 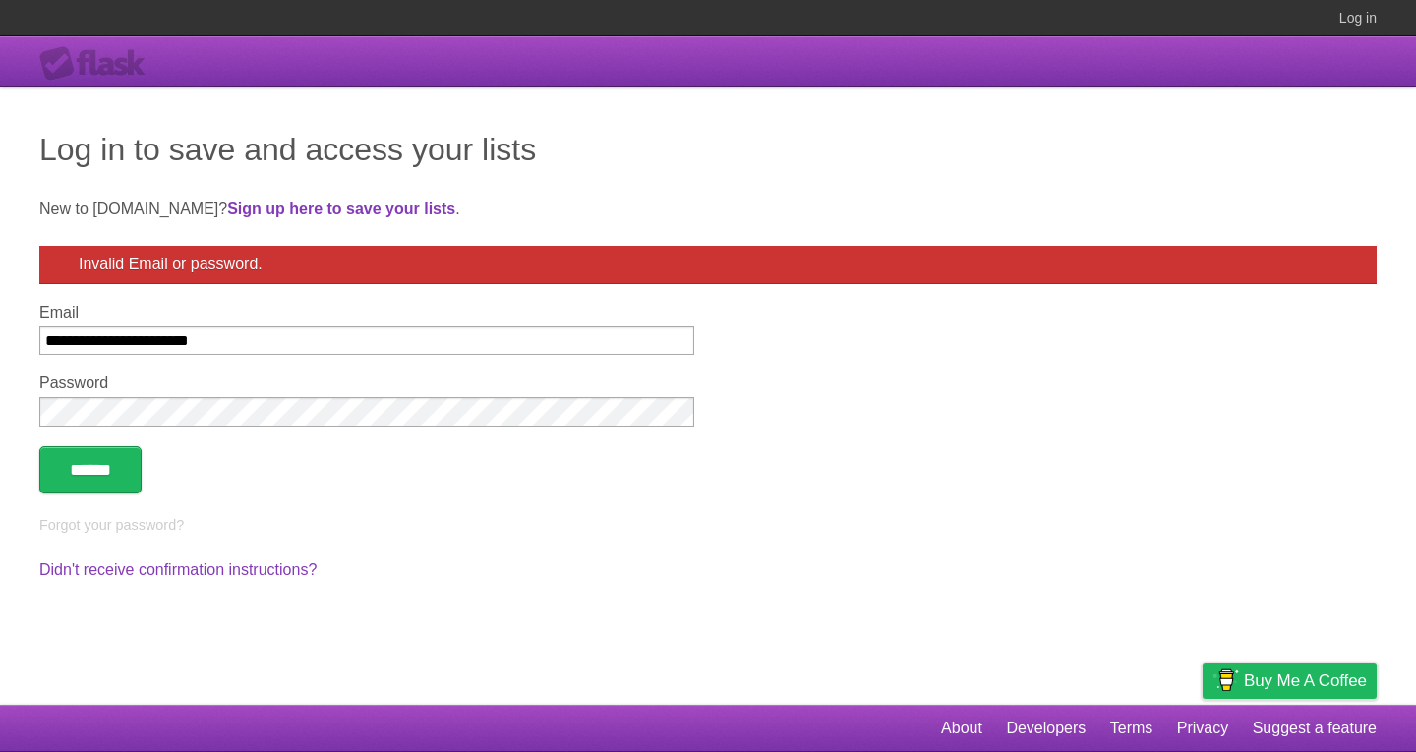 What do you see at coordinates (1305, 681) in the screenshot?
I see `span: Buy me a coffee` at bounding box center [1305, 681].